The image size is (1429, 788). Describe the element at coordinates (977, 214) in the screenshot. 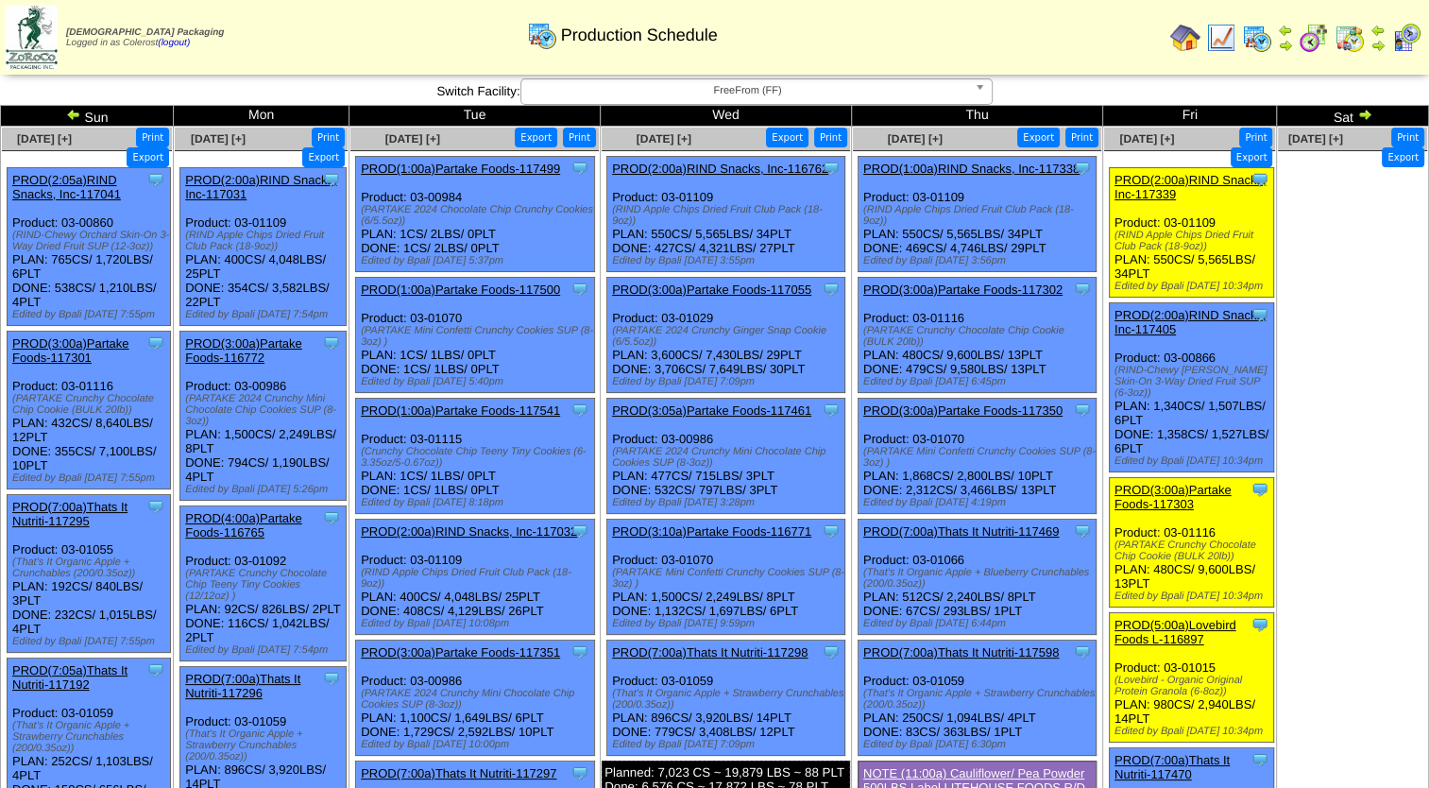

I see `div: Product: 03-01109 PLAN: 550CS / 5,565LBS / 34PLT DONE: 469CS / 4,746LBS / 29PLT` at that location.